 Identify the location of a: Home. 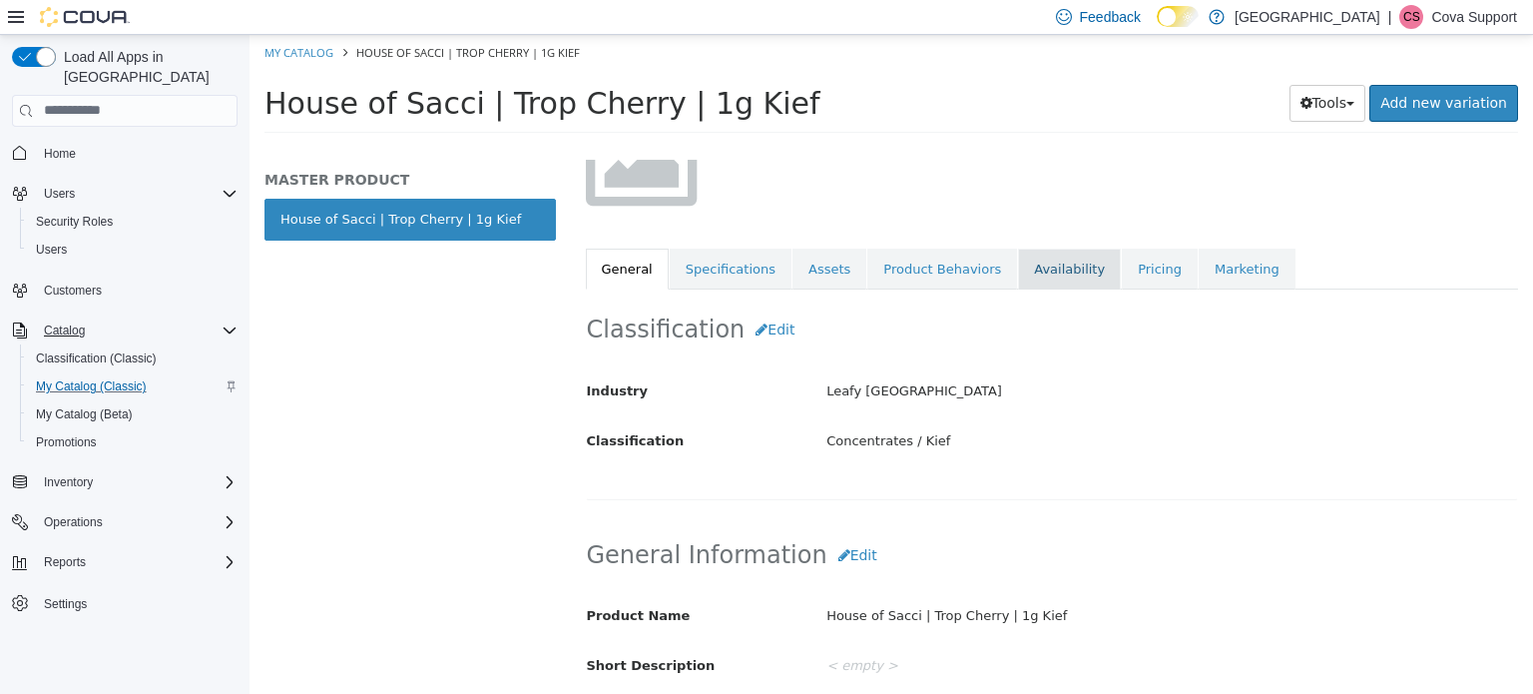
(60, 154).